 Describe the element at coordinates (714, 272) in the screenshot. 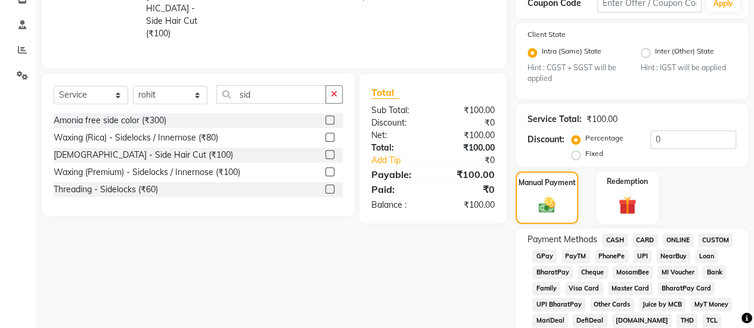

I see `span: Bank` at that location.